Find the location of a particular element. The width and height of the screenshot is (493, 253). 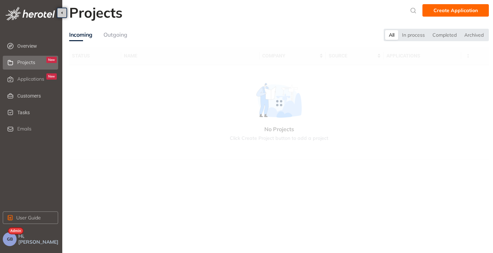

img: logo is located at coordinates (30, 13).